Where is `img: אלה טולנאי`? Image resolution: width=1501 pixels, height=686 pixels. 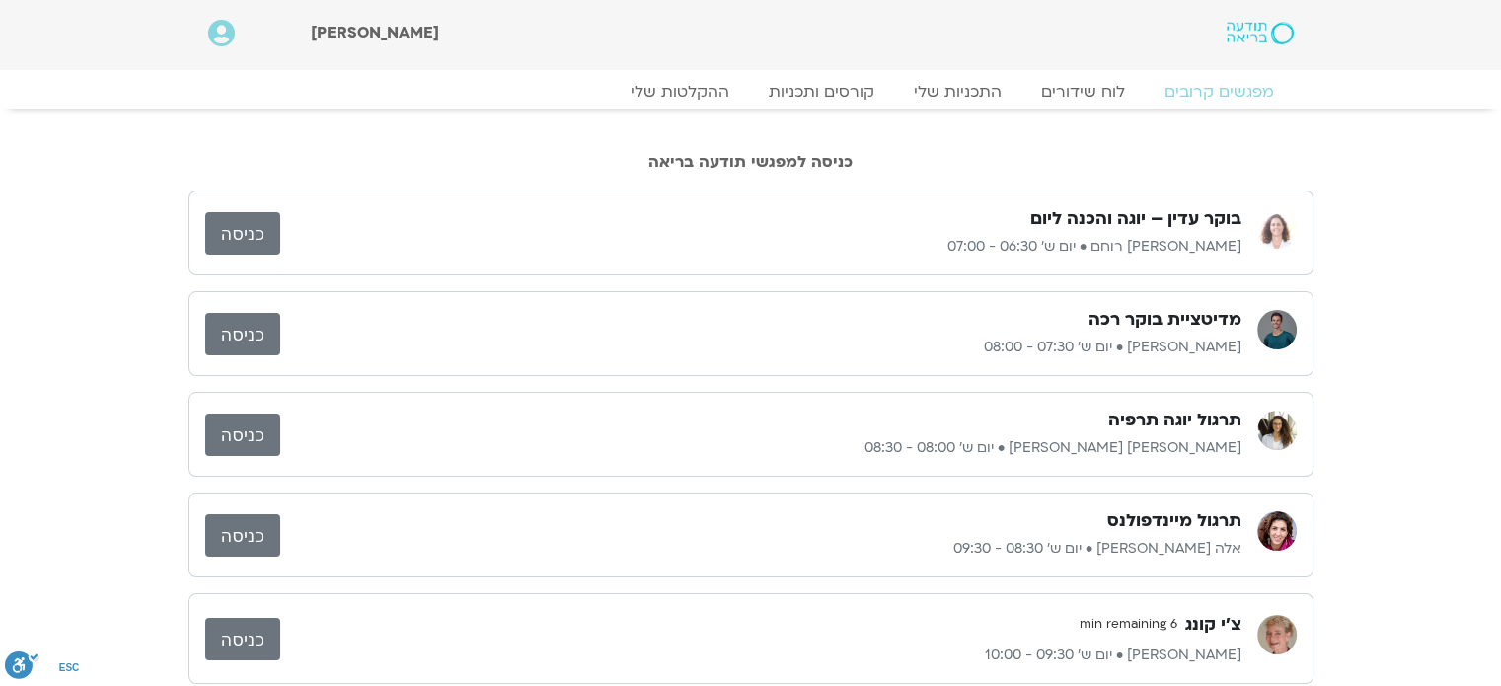 img: אלה טולנאי is located at coordinates (1277, 531).